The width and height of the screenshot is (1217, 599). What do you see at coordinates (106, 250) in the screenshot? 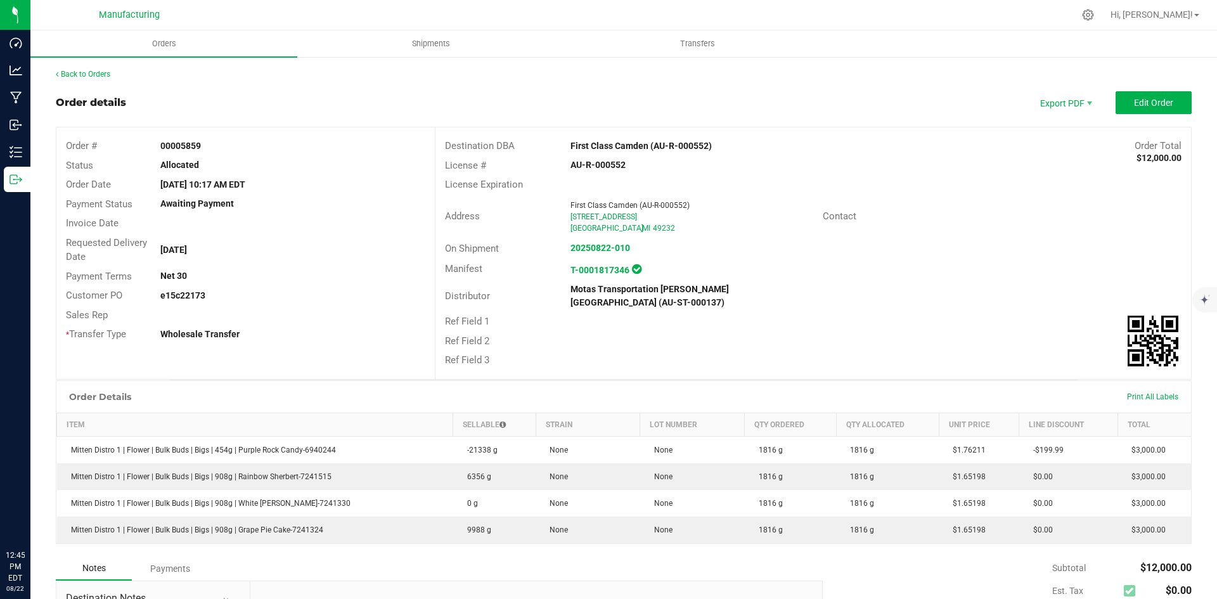
I see `span: Requested Delivery Date` at bounding box center [106, 250].